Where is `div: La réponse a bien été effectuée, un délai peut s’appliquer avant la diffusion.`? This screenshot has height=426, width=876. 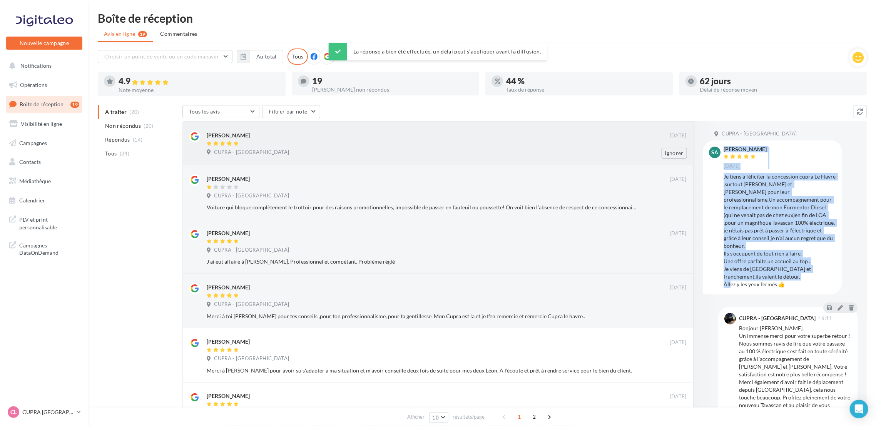 div: La réponse a bien été effectuée, un délai peut s’appliquer avant la diffusion. is located at coordinates (438, 52).